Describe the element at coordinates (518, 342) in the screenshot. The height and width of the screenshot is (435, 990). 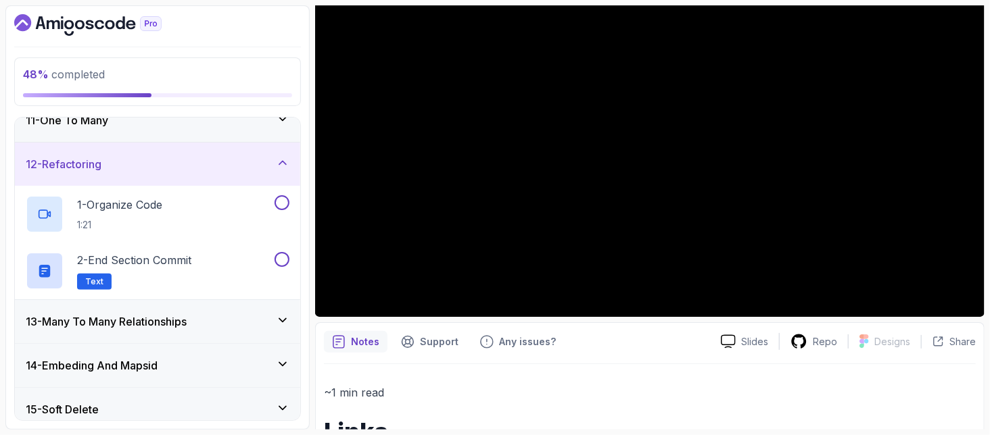
I see `button: Feedback button` at that location.